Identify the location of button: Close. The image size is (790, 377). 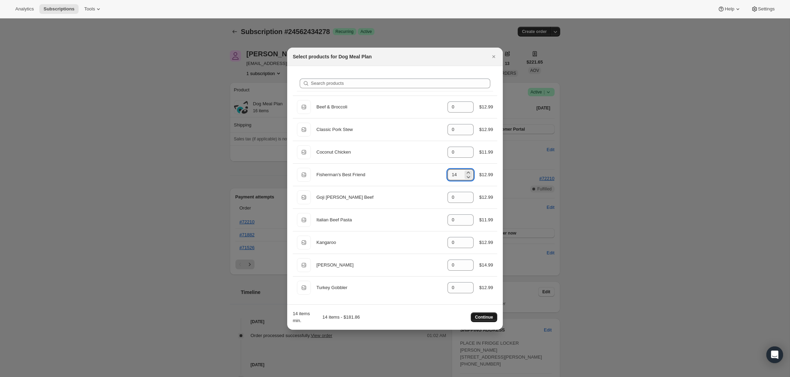
(494, 57).